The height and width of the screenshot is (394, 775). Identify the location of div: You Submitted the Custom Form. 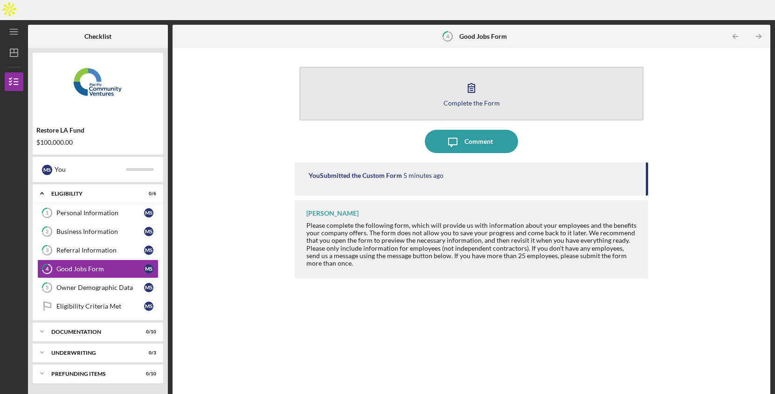
(355, 175).